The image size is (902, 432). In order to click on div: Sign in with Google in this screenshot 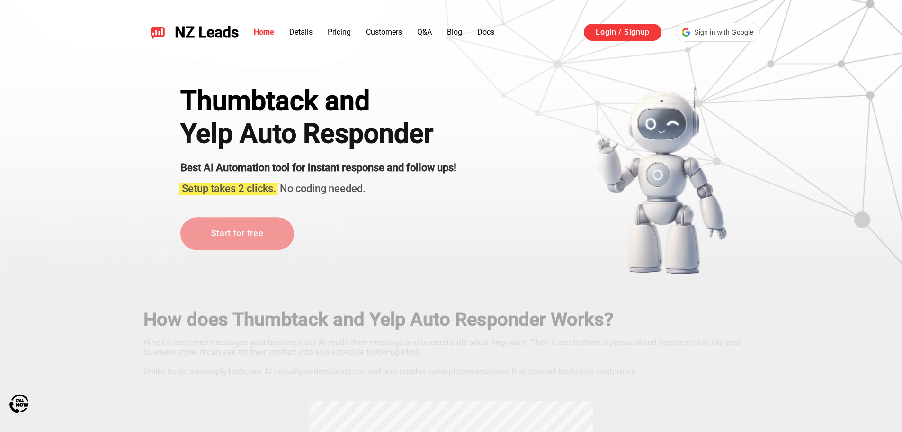, I will do `click(718, 32)`.